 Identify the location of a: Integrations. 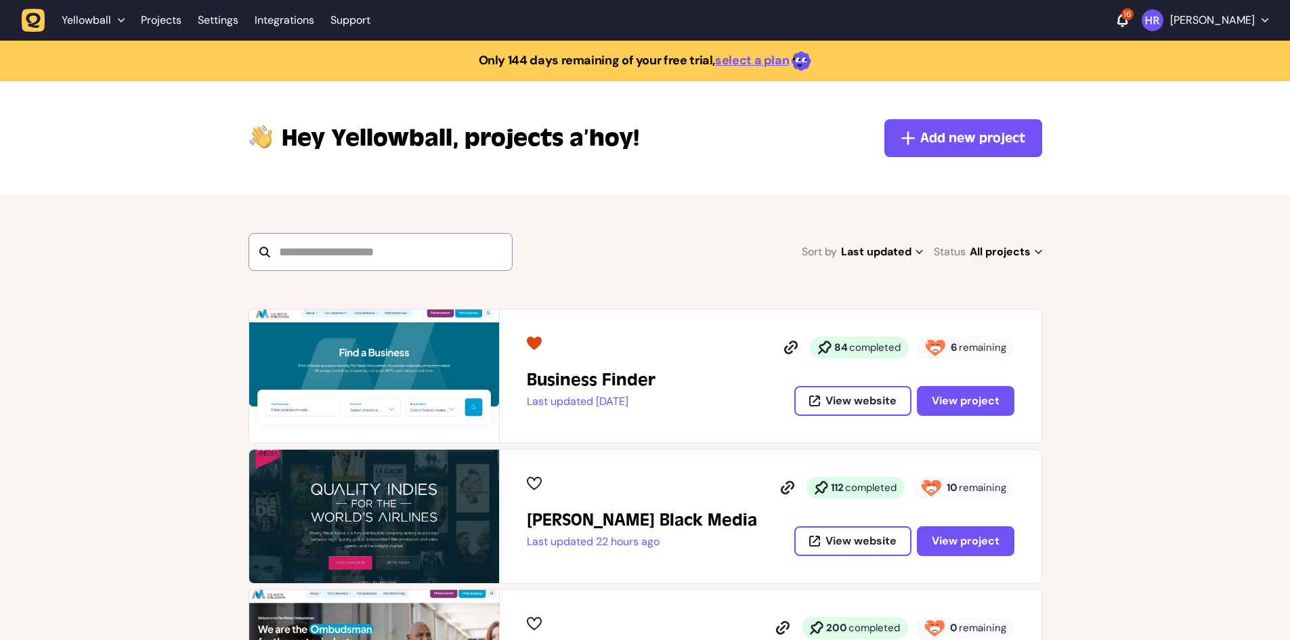
(284, 20).